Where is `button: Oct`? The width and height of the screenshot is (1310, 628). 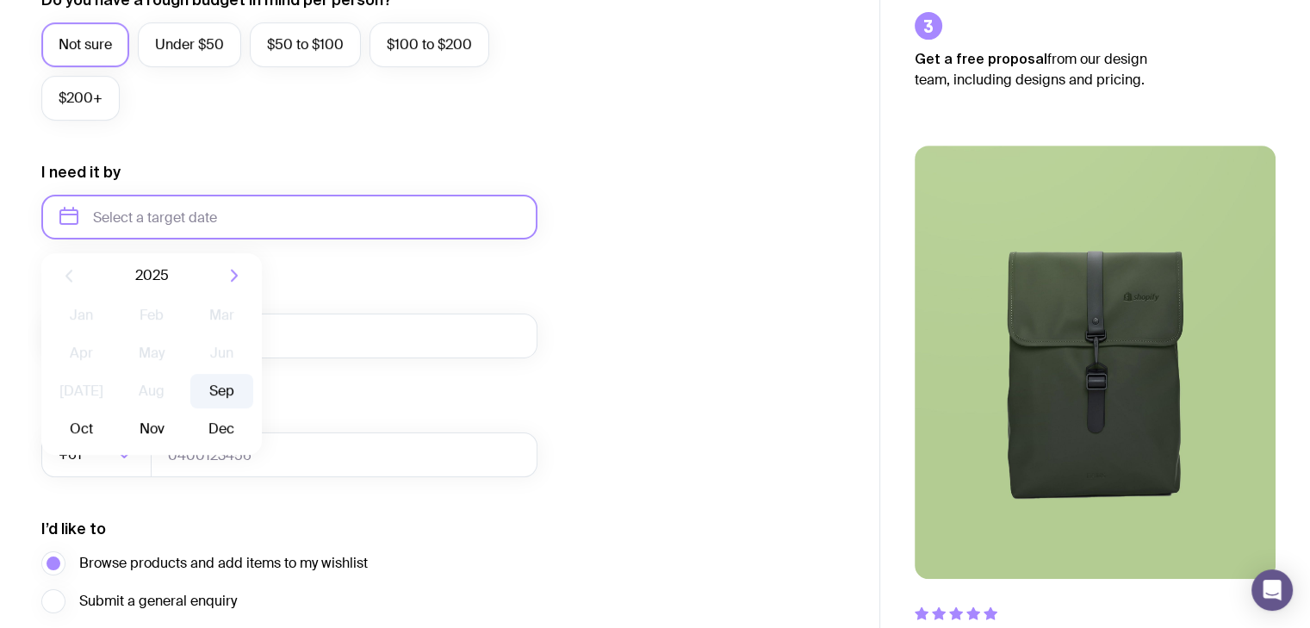
button: Oct is located at coordinates (81, 429).